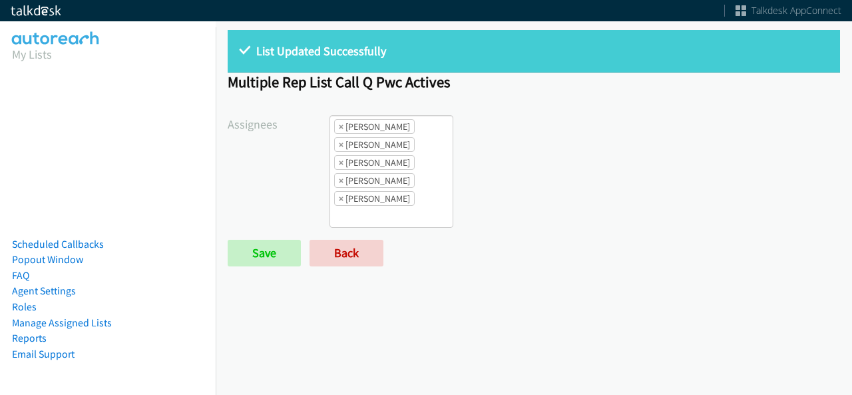 Image resolution: width=852 pixels, height=395 pixels. What do you see at coordinates (278, 124) in the screenshot?
I see `label: Assignees` at bounding box center [278, 124].